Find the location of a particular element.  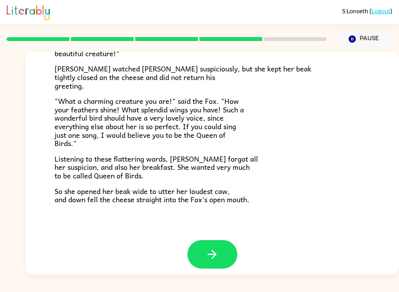

img: Literably is located at coordinates (28, 12).